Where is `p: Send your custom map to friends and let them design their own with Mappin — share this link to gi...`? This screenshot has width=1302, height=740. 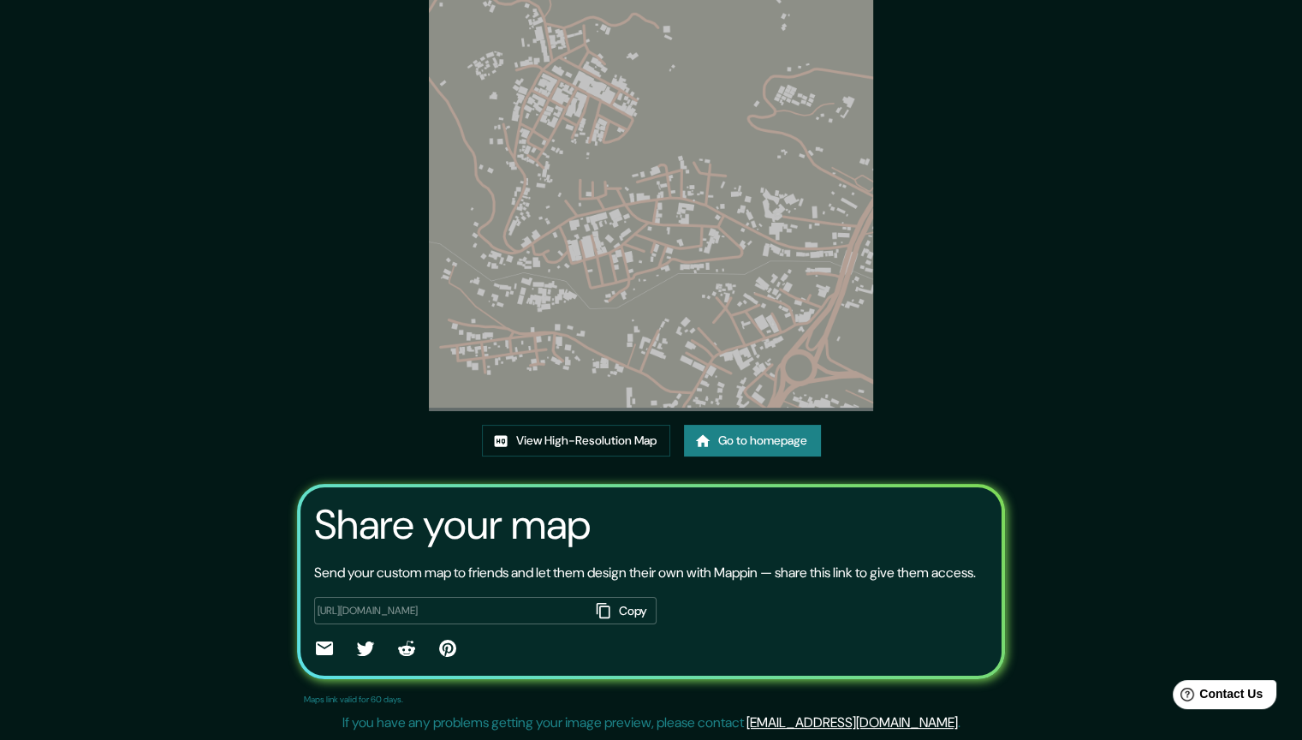 p: Send your custom map to friends and let them design their own with Mappin — share this link to gi... is located at coordinates (645, 573).